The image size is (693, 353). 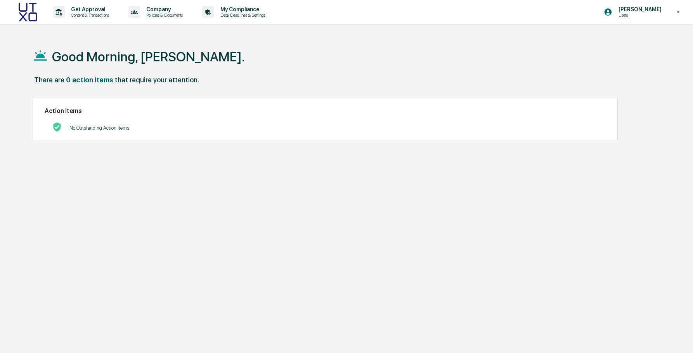 I want to click on p: Users, so click(x=639, y=15).